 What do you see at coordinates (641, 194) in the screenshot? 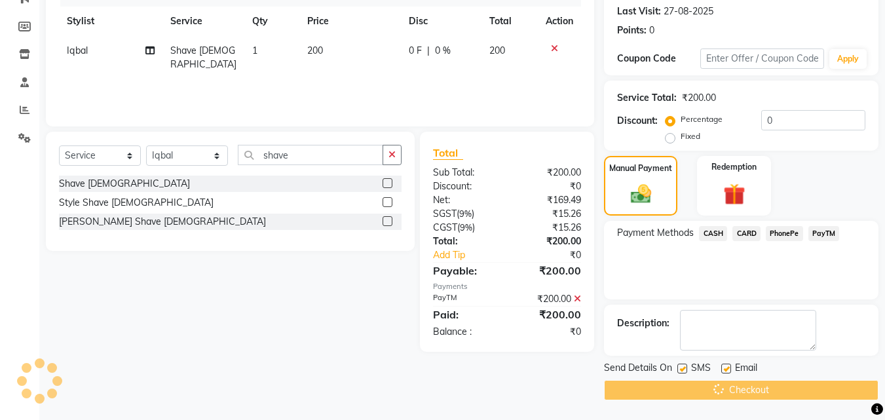
I see `img: _cash.svg` at bounding box center [641, 194].